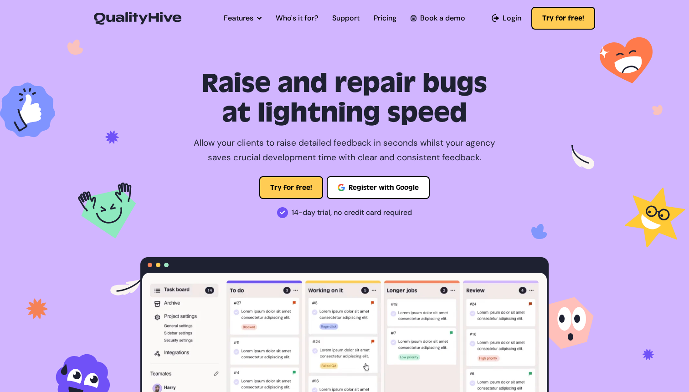 This screenshot has width=689, height=392. What do you see at coordinates (385, 18) in the screenshot?
I see `a: Pricing` at bounding box center [385, 18].